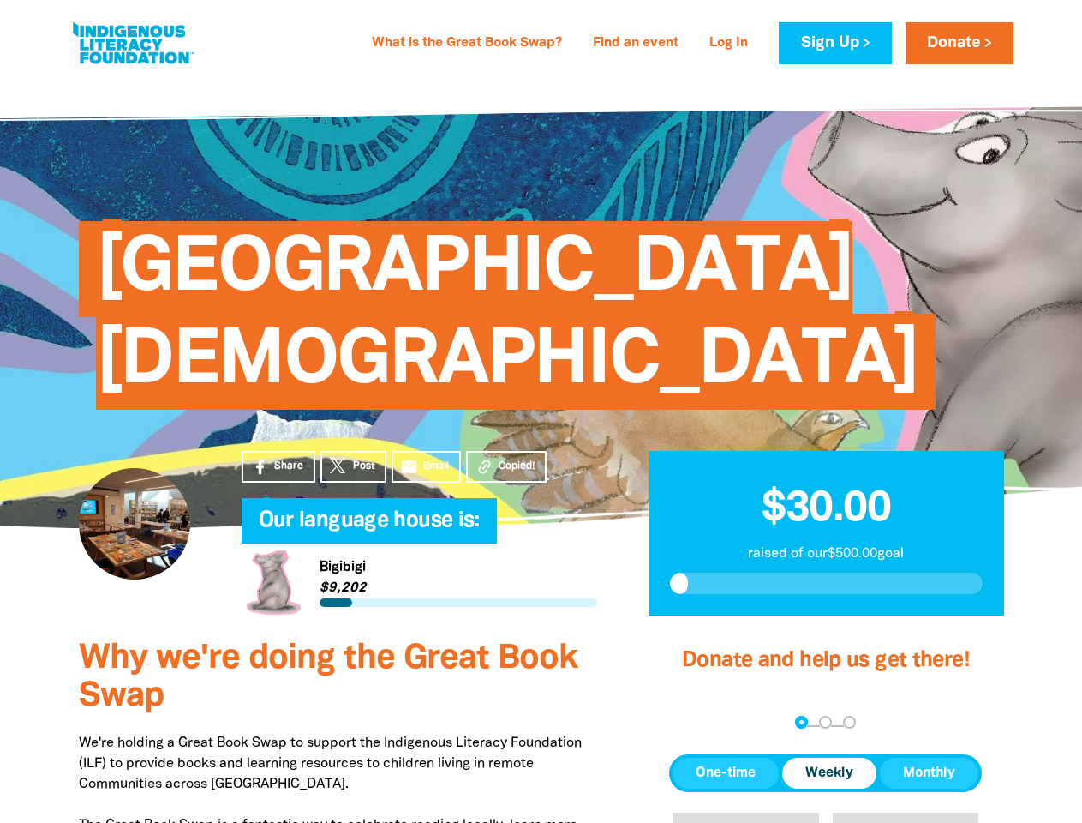  I want to click on span: Why we're doing the Great Book Swap, so click(328, 677).